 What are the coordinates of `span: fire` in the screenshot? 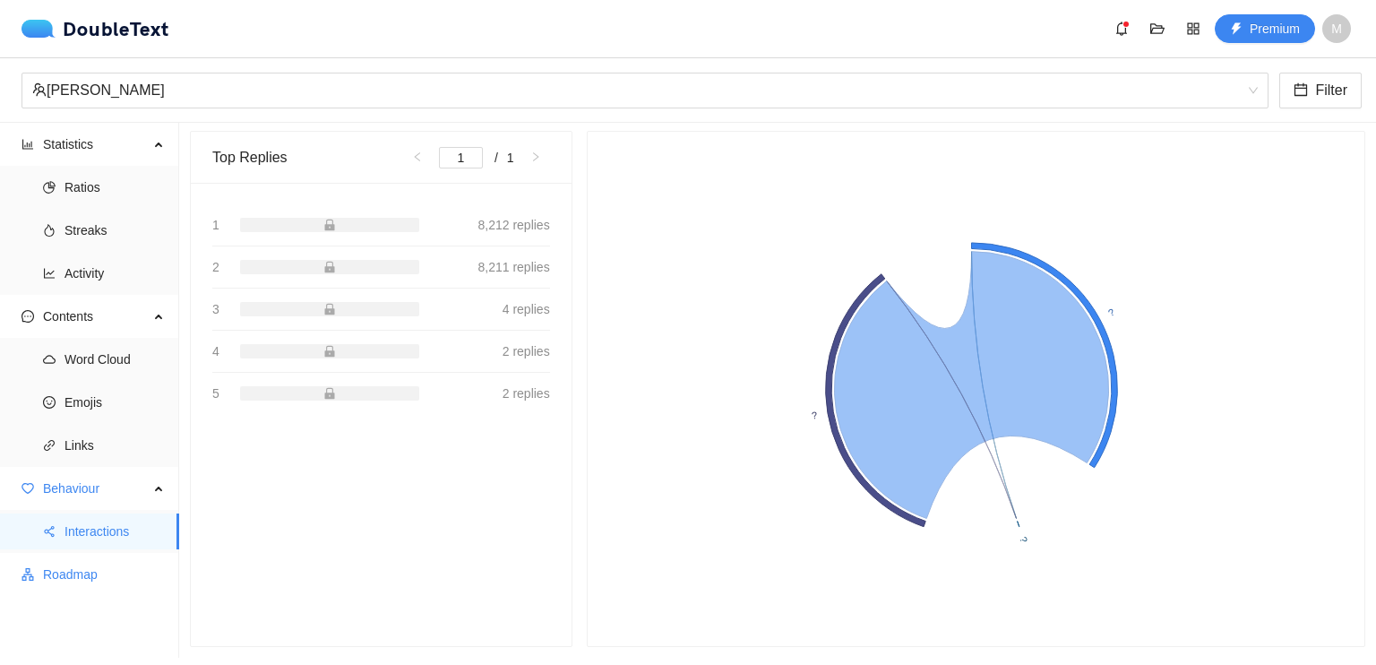 It's located at (49, 230).